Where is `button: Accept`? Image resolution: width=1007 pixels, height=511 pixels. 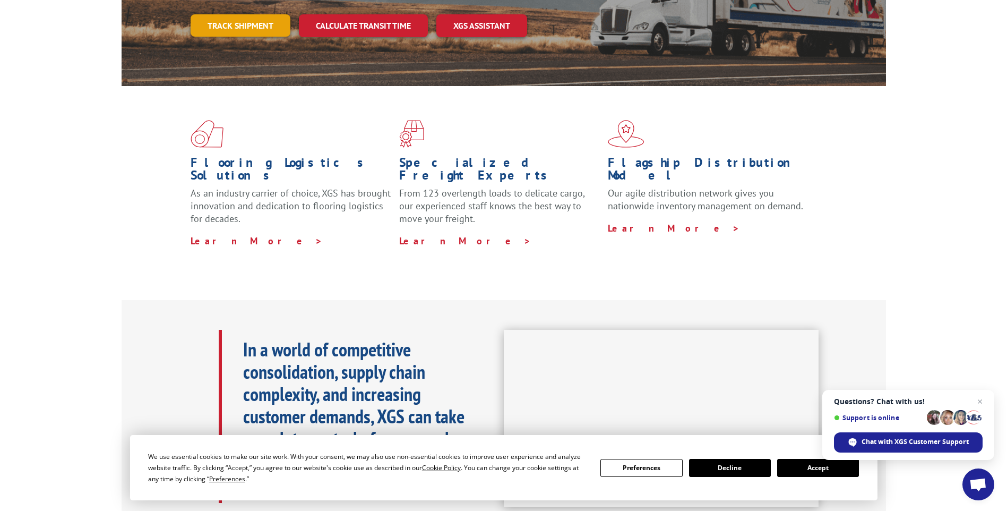
button: Accept is located at coordinates (818, 468).